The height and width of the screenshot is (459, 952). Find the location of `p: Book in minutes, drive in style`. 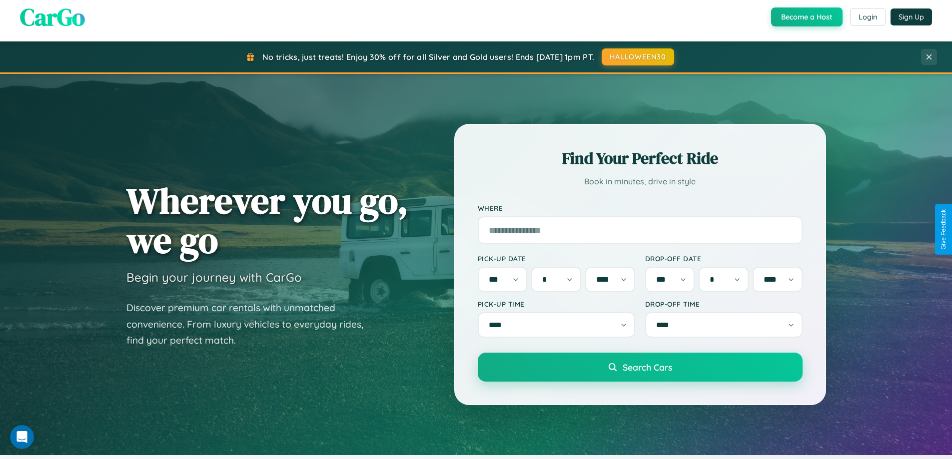

p: Book in minutes, drive in style is located at coordinates (640, 181).